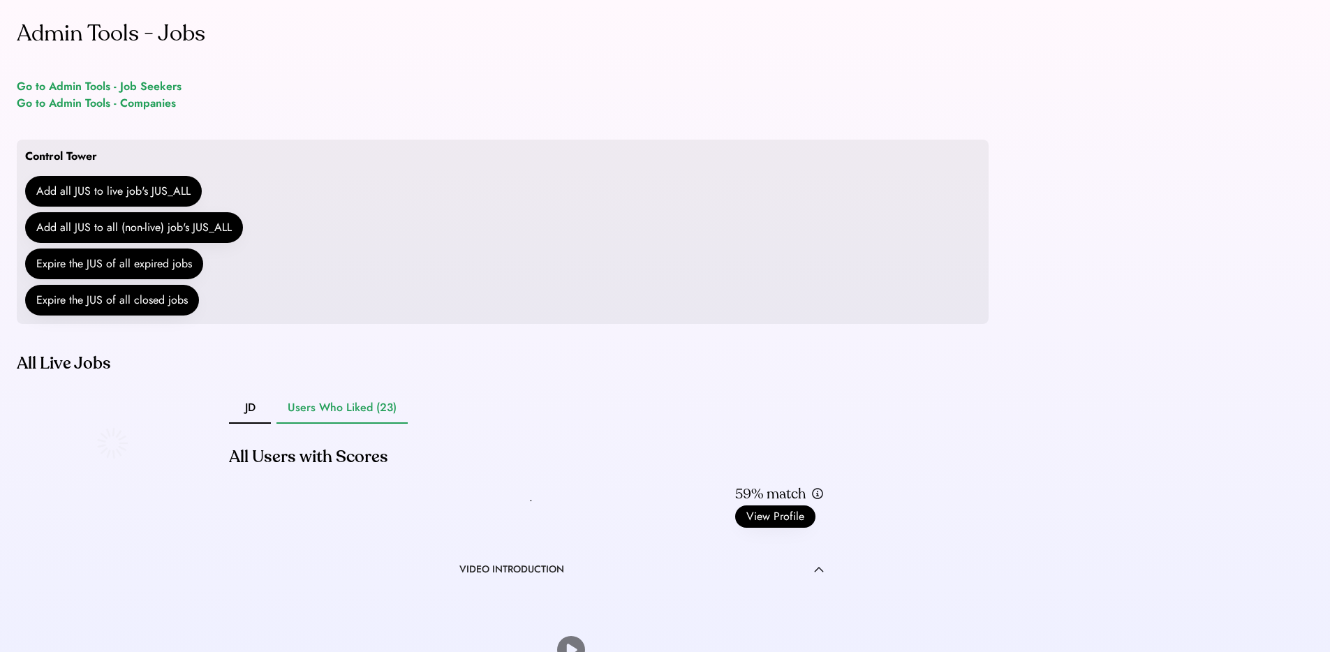 This screenshot has width=1330, height=652. Describe the element at coordinates (99, 87) in the screenshot. I see `a: Go to Admin Tools - Job Seekers` at that location.